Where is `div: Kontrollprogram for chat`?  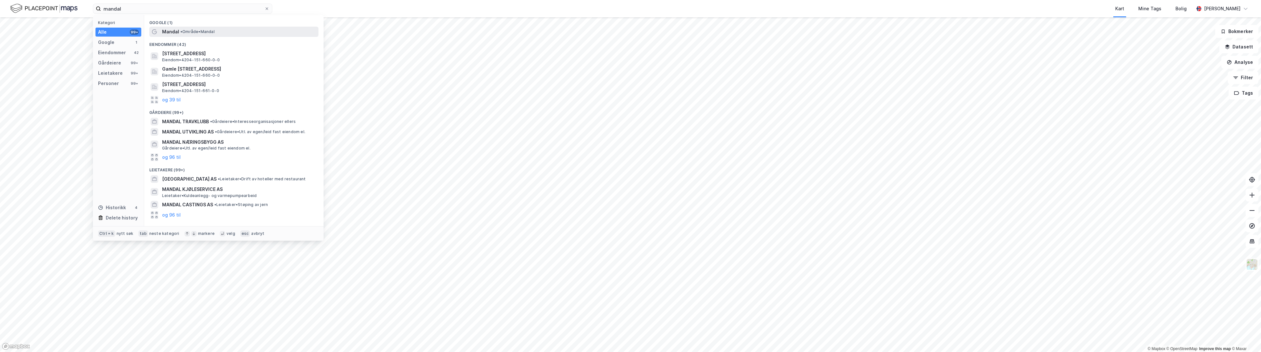 div: Kontrollprogram for chat is located at coordinates (1245, 336).